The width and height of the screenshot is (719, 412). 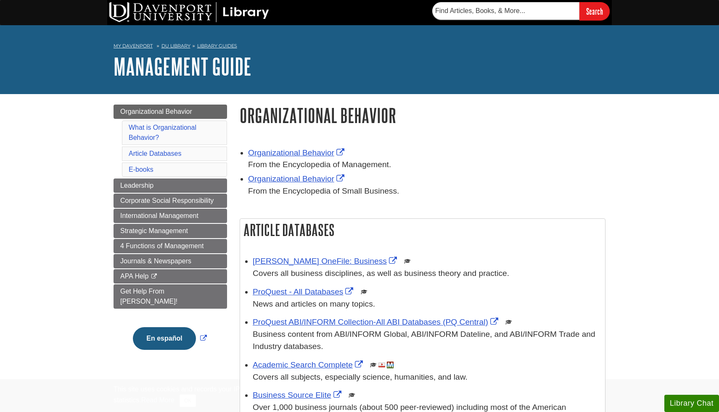 What do you see at coordinates (188, 401) in the screenshot?
I see `button: Close` at bounding box center [188, 401].